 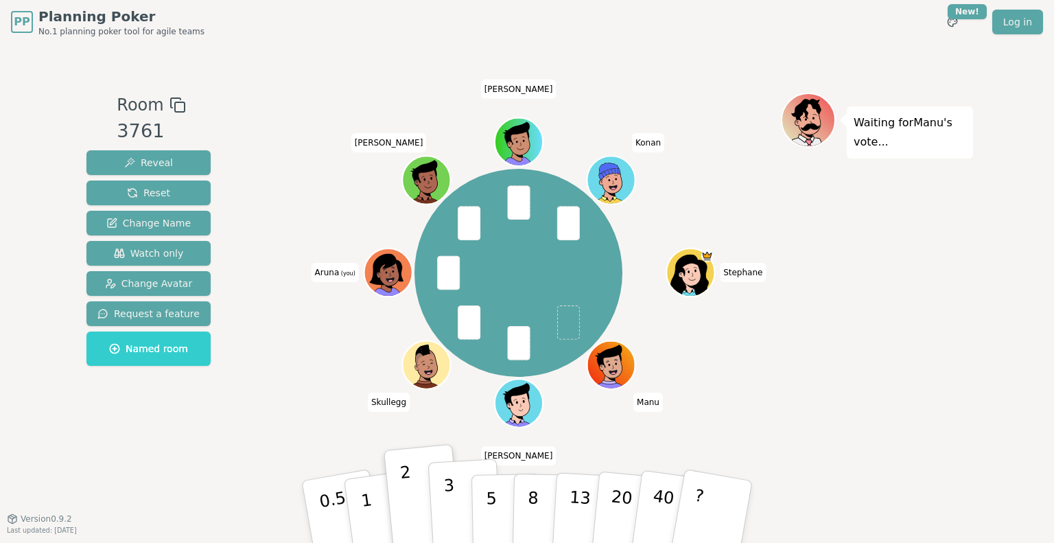 What do you see at coordinates (408, 499) in the screenshot?
I see `p: 2` at bounding box center [408, 499].